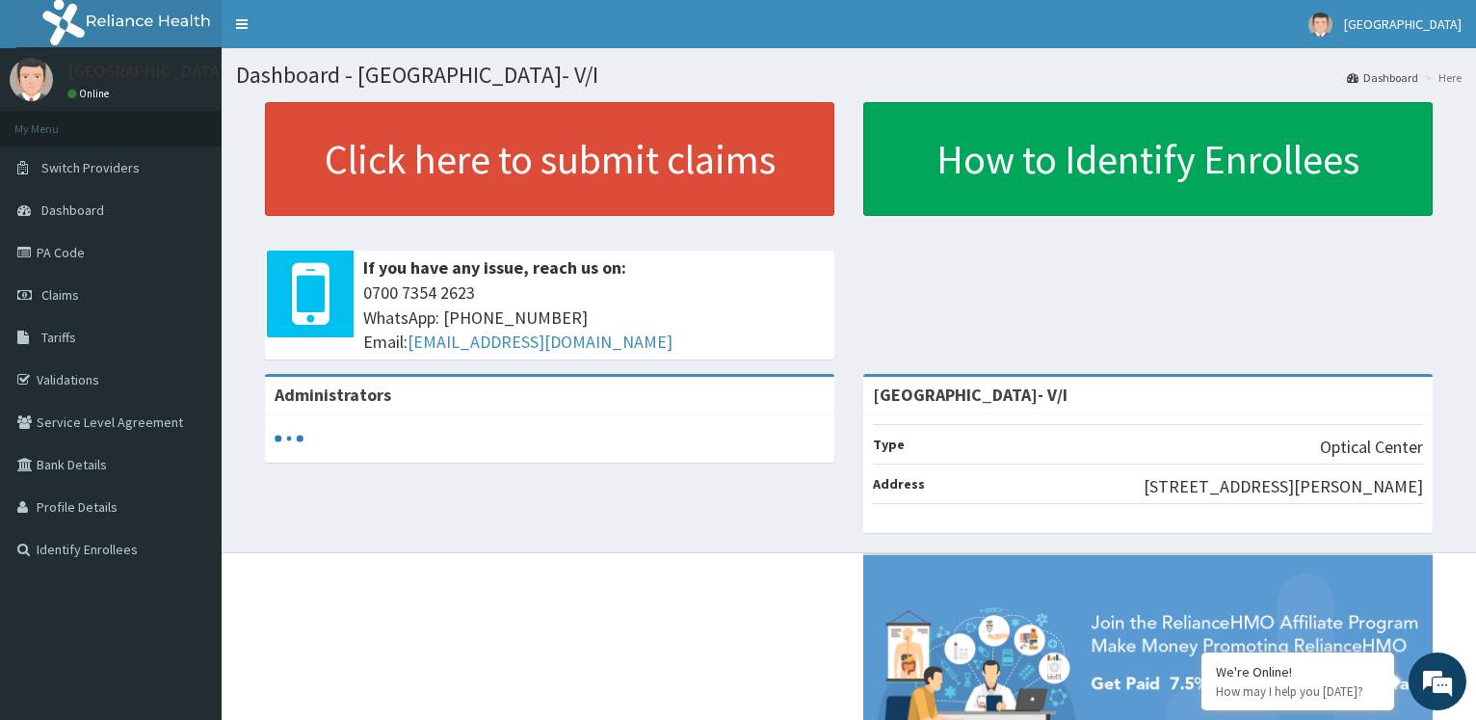 The image size is (1476, 720). I want to click on a: How to Identify Enrollees, so click(1147, 159).